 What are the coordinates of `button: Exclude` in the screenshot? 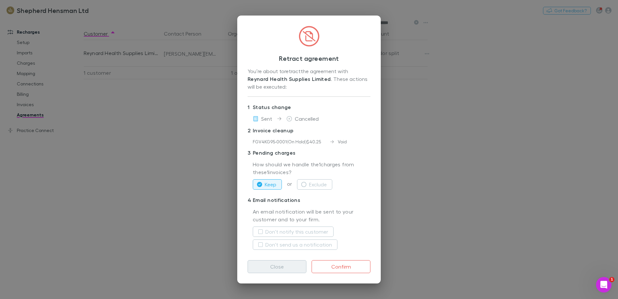 It's located at (315, 184).